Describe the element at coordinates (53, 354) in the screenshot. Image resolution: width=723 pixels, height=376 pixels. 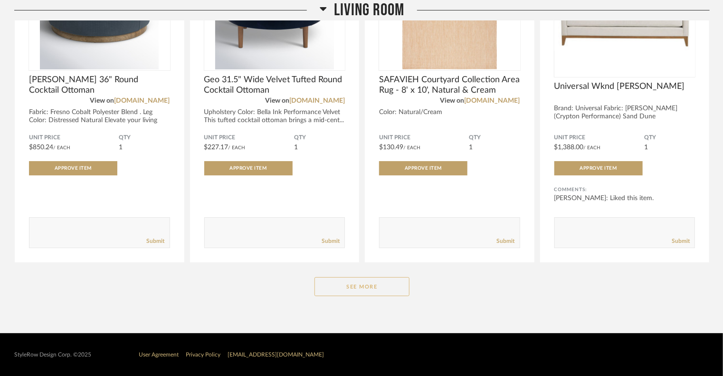
I see `div: StyleRow Design Corp. ©2025` at that location.